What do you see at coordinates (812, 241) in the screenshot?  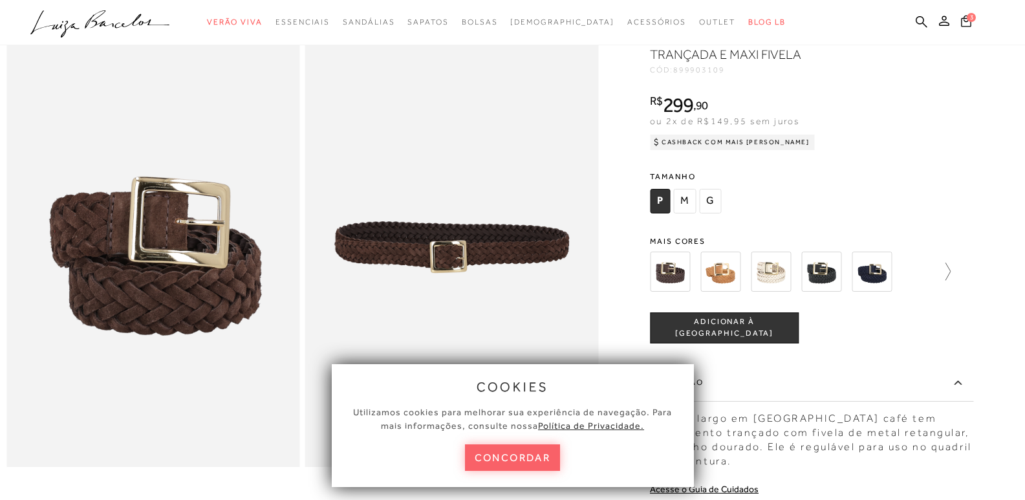 I see `span: Mais cores` at bounding box center [812, 241].